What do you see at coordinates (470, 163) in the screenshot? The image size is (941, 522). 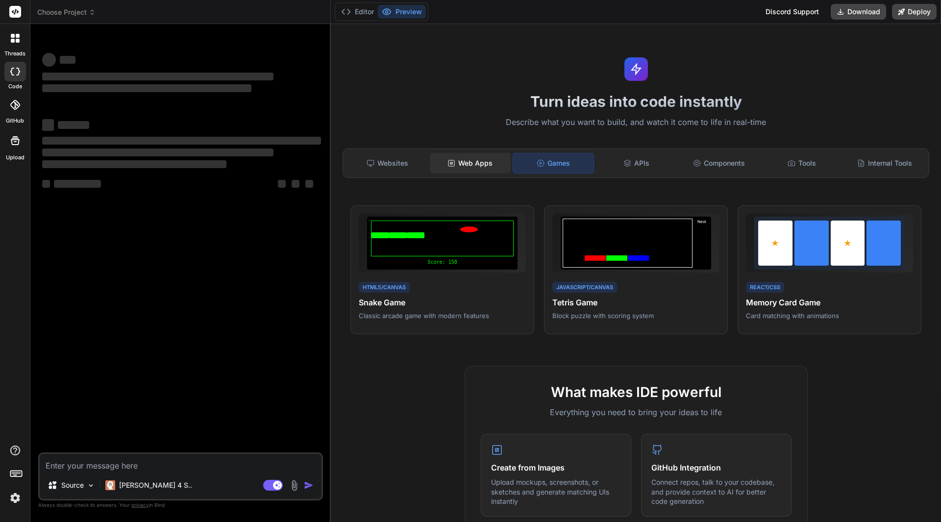 I see `div: Web Apps` at bounding box center [470, 163].